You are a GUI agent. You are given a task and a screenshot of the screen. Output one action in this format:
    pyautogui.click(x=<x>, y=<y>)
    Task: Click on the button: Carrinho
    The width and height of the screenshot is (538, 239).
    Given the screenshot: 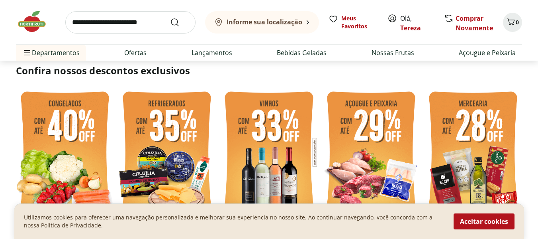 What is the action you would take?
    pyautogui.click(x=513, y=22)
    